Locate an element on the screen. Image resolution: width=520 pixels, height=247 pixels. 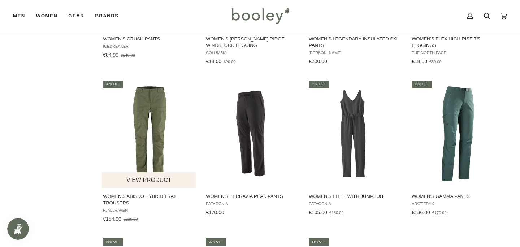
span: Men is located at coordinates (19, 16).